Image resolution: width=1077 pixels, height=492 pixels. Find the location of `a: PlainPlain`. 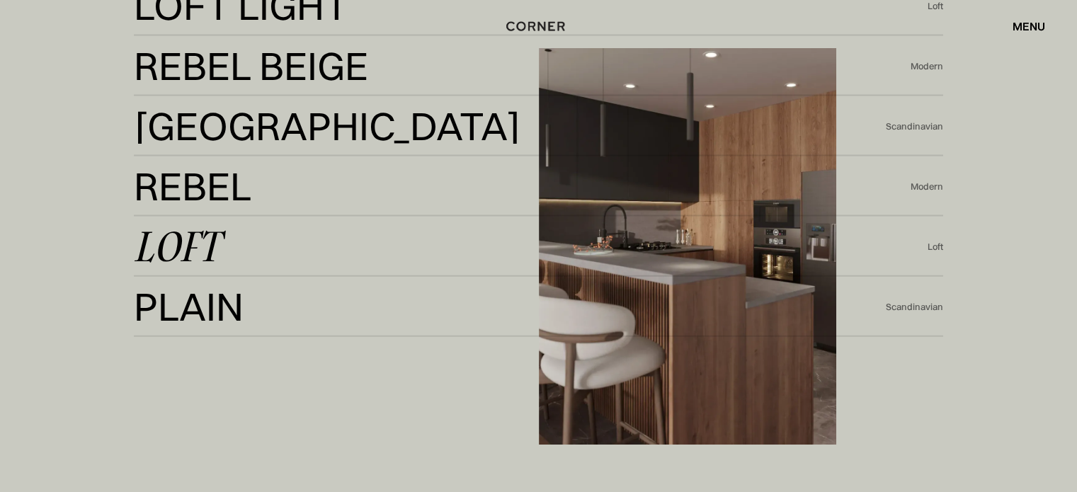

a: PlainPlain is located at coordinates (510, 307).